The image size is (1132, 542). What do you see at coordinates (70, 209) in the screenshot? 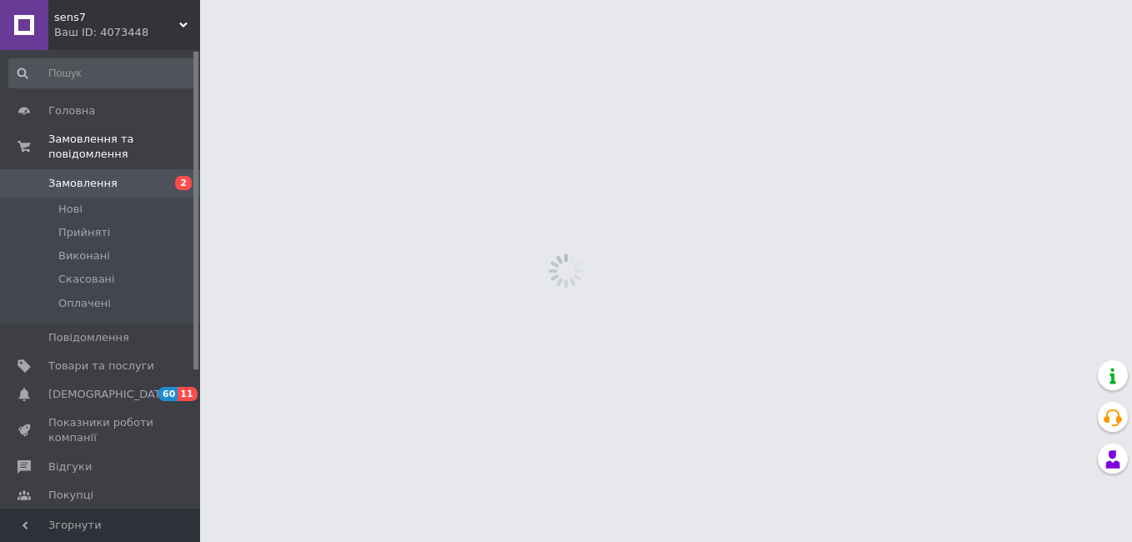
I see `span: Нові` at bounding box center [70, 209].